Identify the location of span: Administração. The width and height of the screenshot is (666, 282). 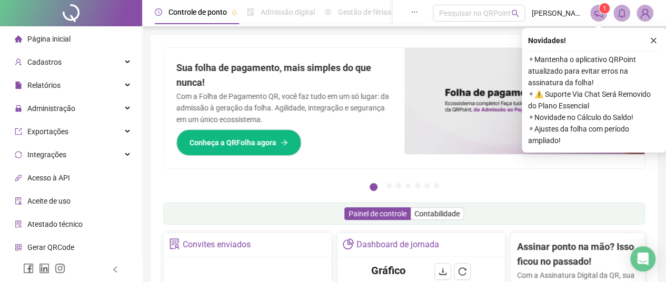
(51, 108).